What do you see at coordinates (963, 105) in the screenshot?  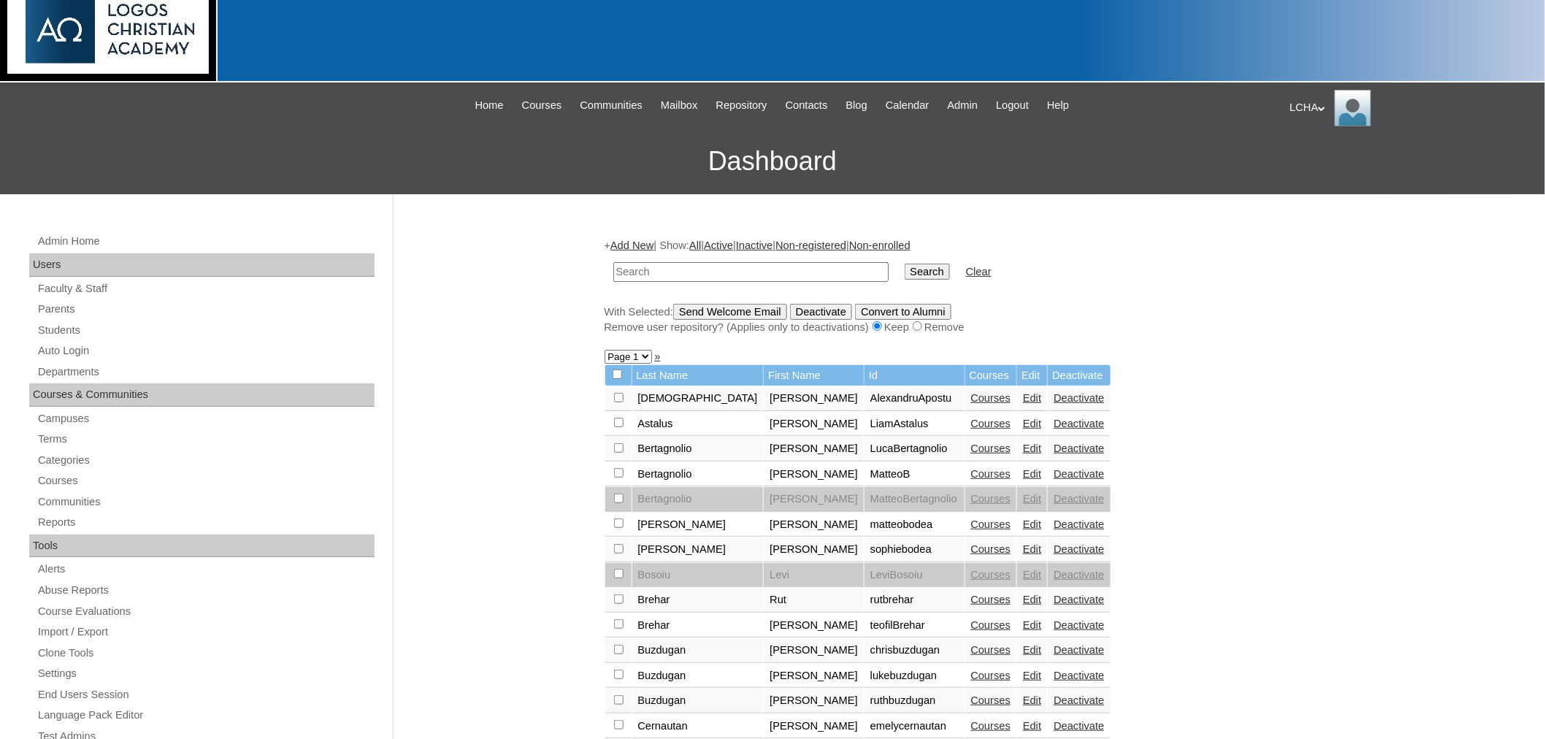 I see `a: Admin` at bounding box center [963, 105].